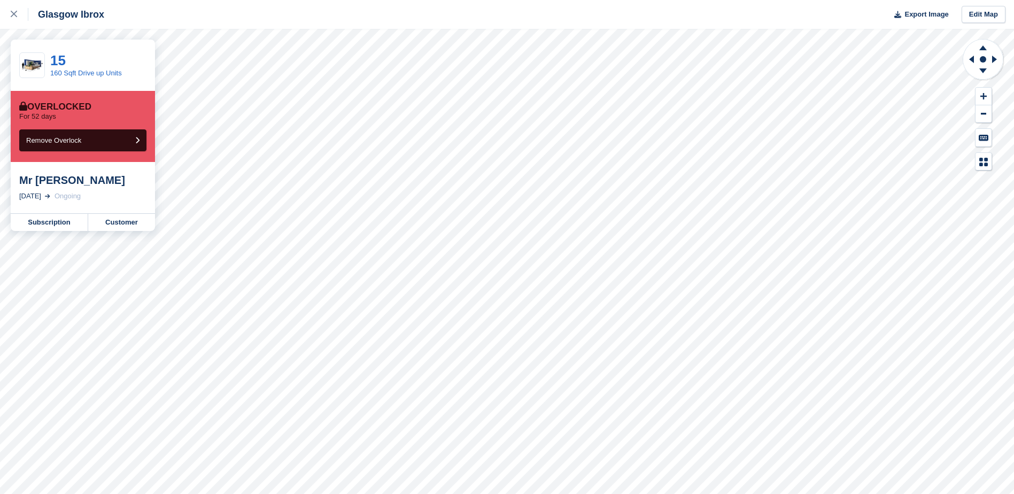 The height and width of the screenshot is (494, 1014). What do you see at coordinates (49, 222) in the screenshot?
I see `a: Subscription` at bounding box center [49, 222].